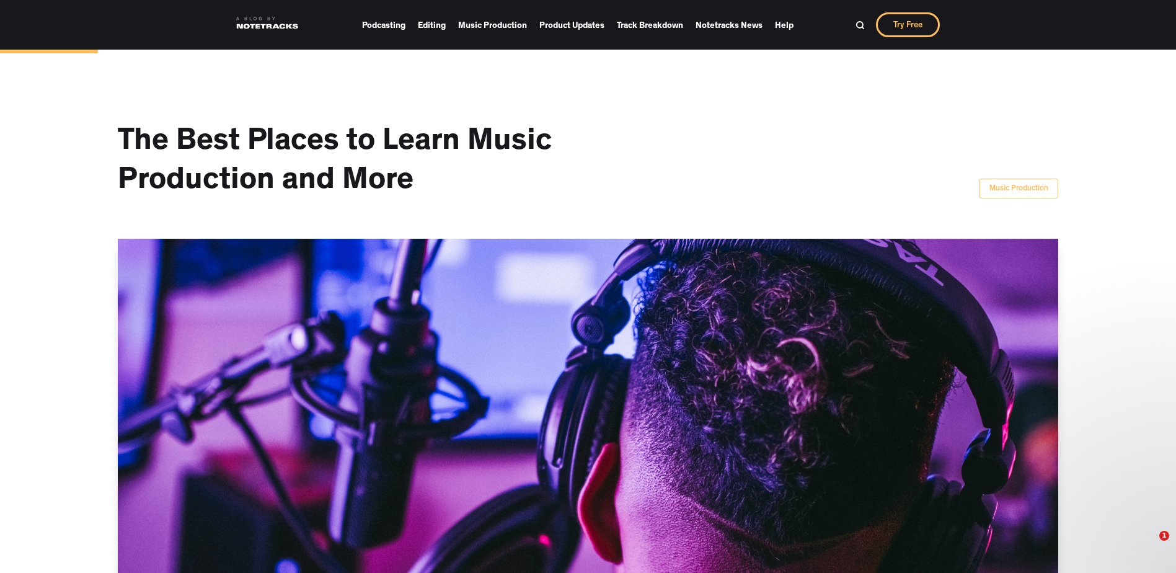 The height and width of the screenshot is (573, 1176). Describe the element at coordinates (908, 25) in the screenshot. I see `a: Try Free` at that location.